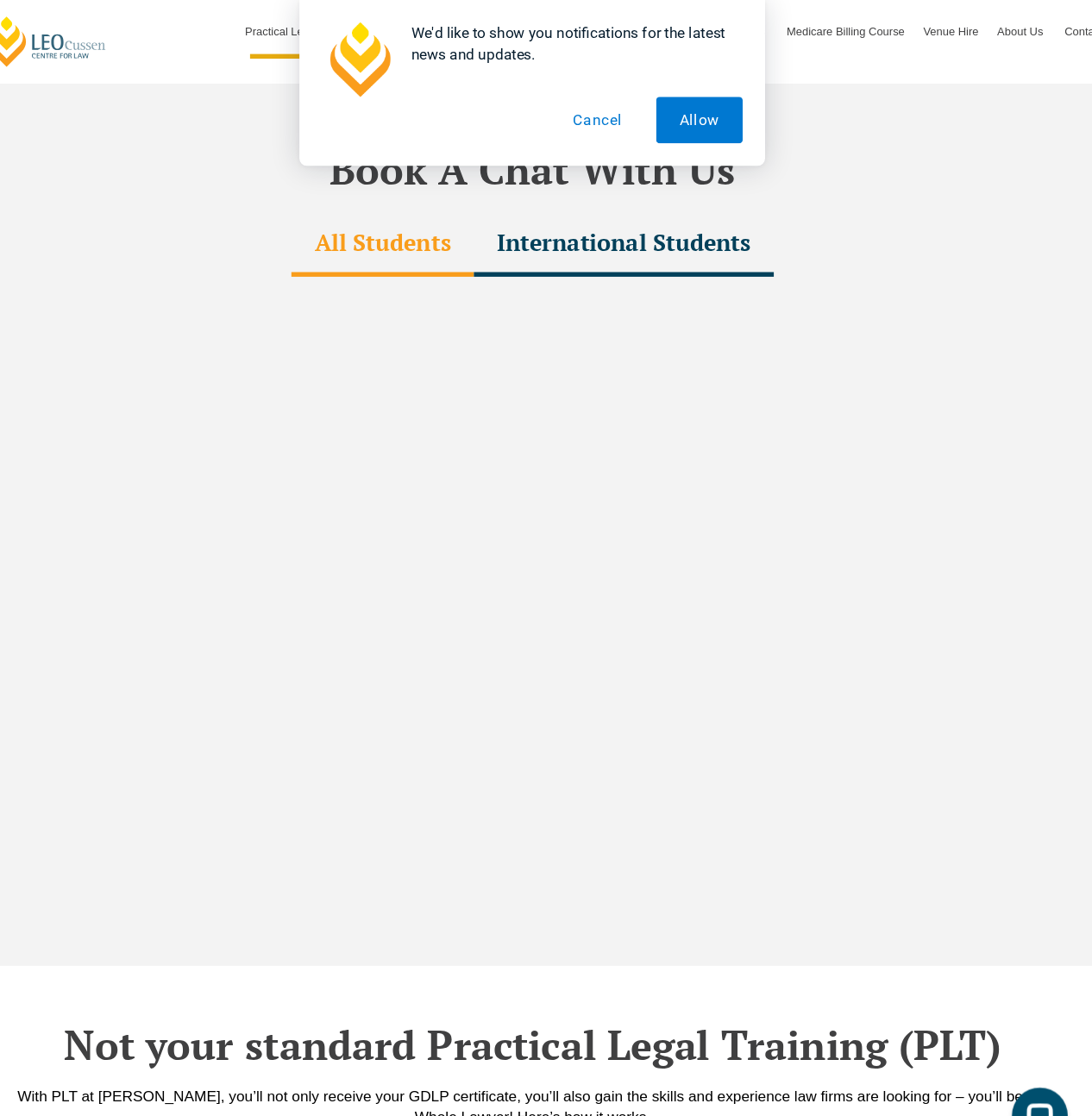 This screenshot has height=1116, width=1092. Describe the element at coordinates (546, 157) in the screenshot. I see `h2: Book A Chat With Us` at that location.